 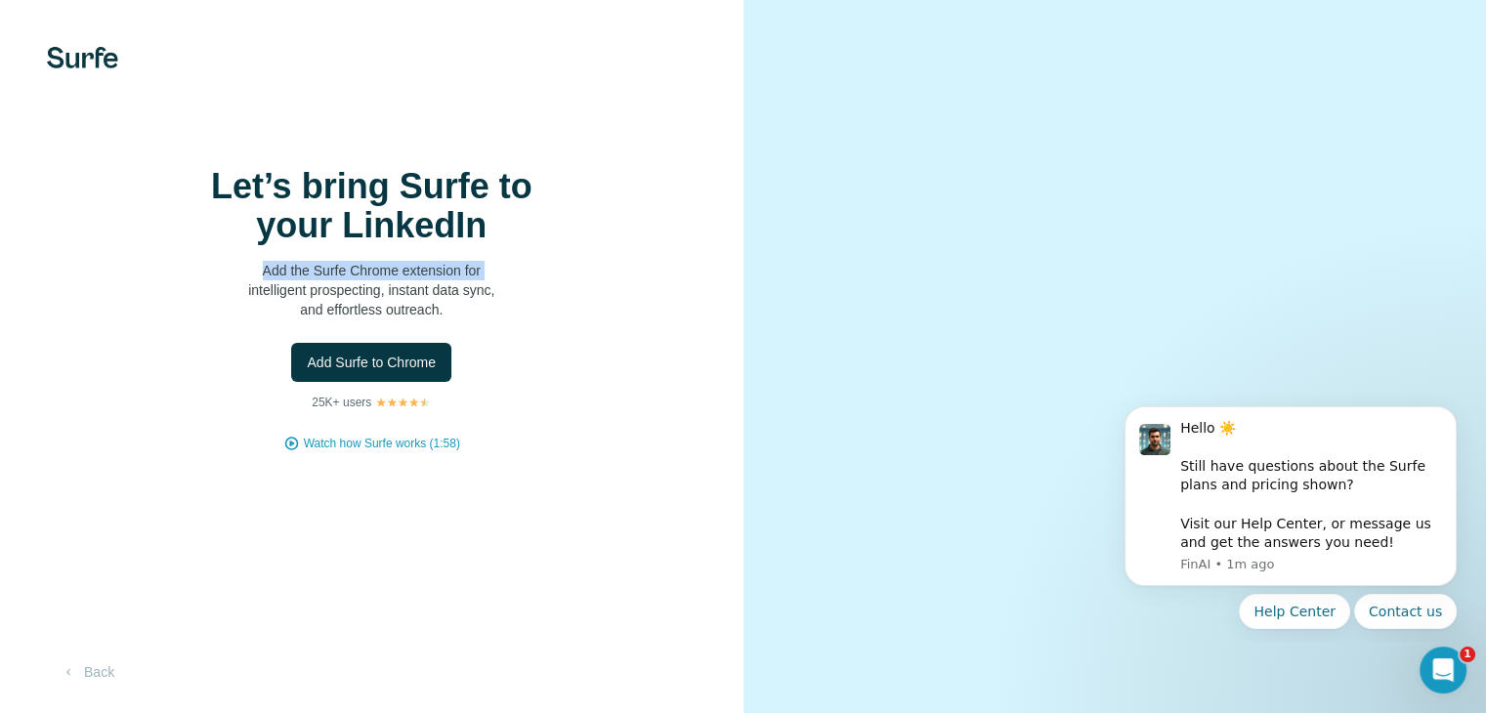 What do you see at coordinates (195, 107) in the screenshot?
I see `div: message notification from FinAI, 1m ago. Hello ☀️ ​ Still have questions about the Surfe plans an...` at bounding box center [195, 107].